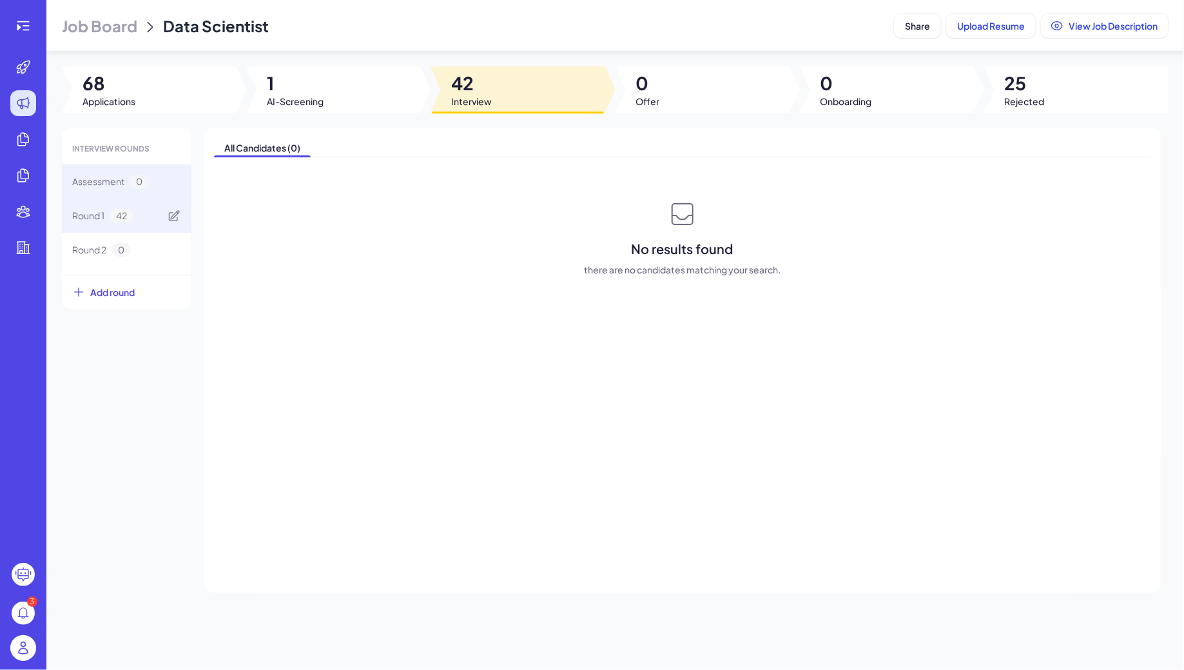 The image size is (1184, 670). Describe the element at coordinates (682, 249) in the screenshot. I see `span: No results found` at that location.